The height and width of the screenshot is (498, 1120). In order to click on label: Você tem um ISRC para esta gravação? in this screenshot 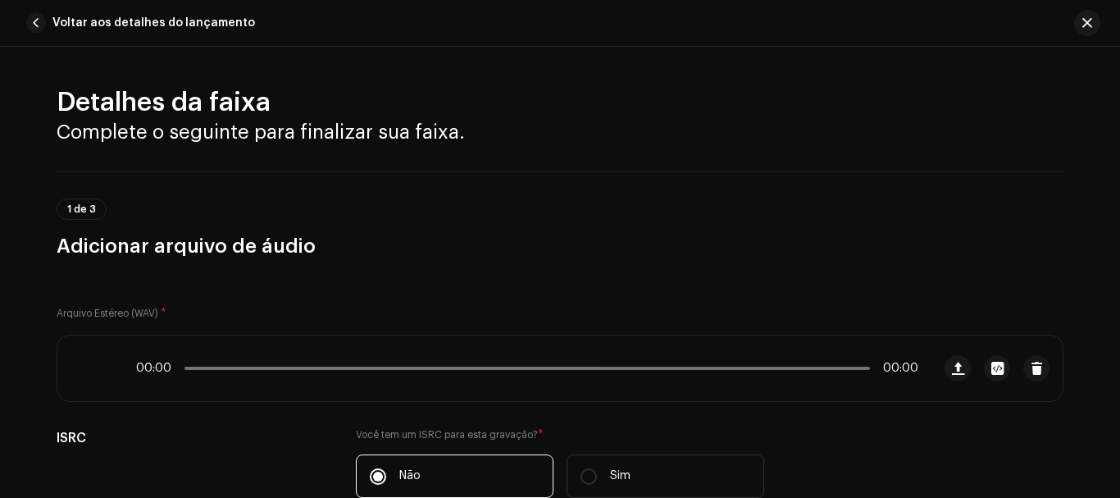, I will do `click(560, 435)`.